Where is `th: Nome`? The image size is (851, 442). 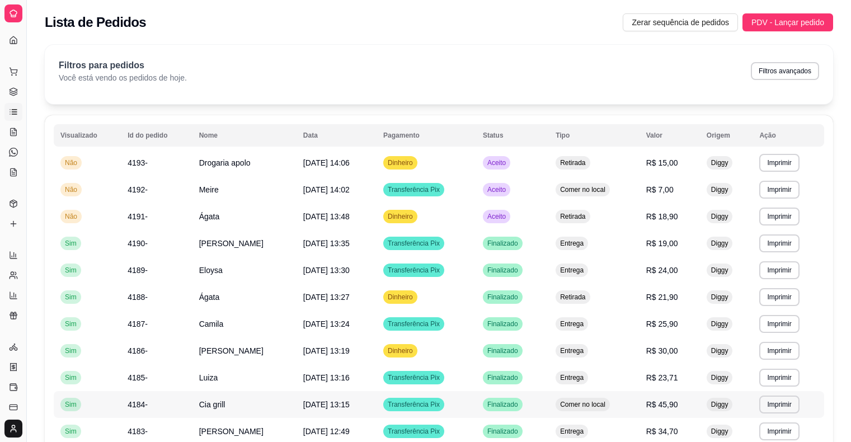 th: Nome is located at coordinates (244, 135).